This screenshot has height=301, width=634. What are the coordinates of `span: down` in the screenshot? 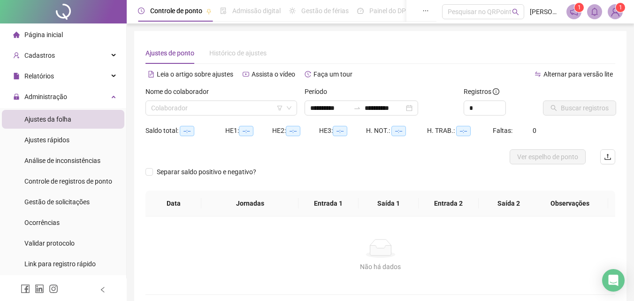 It's located at (289, 108).